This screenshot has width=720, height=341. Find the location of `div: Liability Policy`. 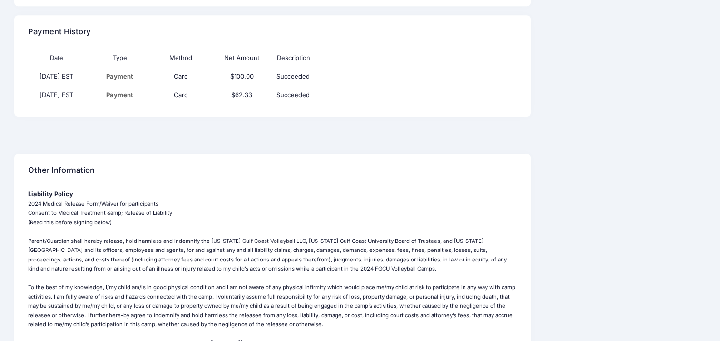

div: Liability Policy is located at coordinates (272, 194).